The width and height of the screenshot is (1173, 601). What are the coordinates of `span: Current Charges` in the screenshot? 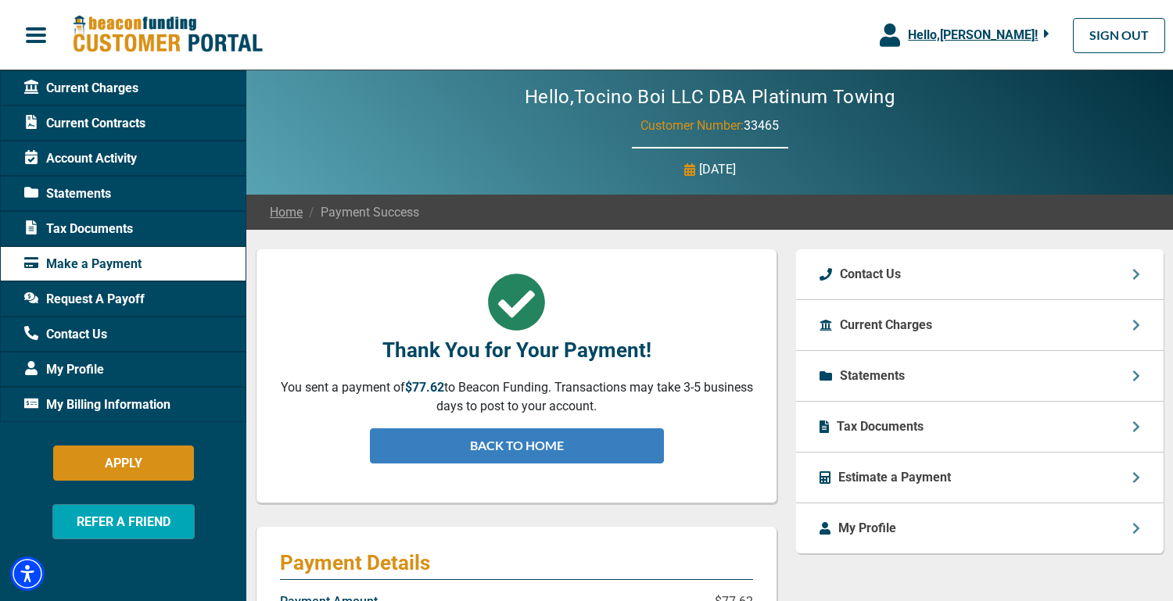 It's located at (81, 88).